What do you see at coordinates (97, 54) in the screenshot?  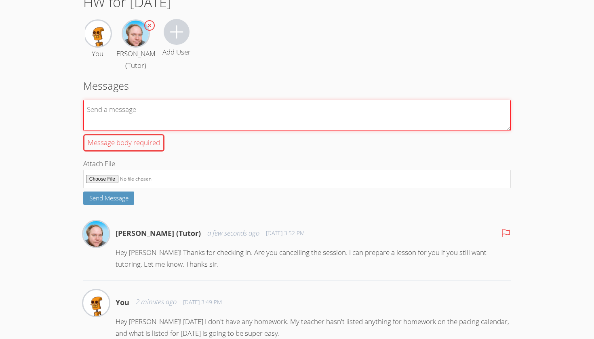 I see `div: You` at bounding box center [97, 54].